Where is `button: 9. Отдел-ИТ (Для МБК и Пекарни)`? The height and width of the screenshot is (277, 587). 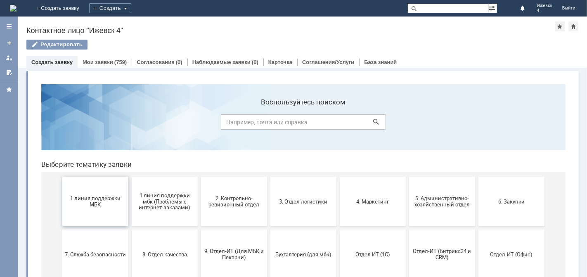
button: 9. Отдел-ИТ (Для МБК и Пекарни) is located at coordinates (199, 177).